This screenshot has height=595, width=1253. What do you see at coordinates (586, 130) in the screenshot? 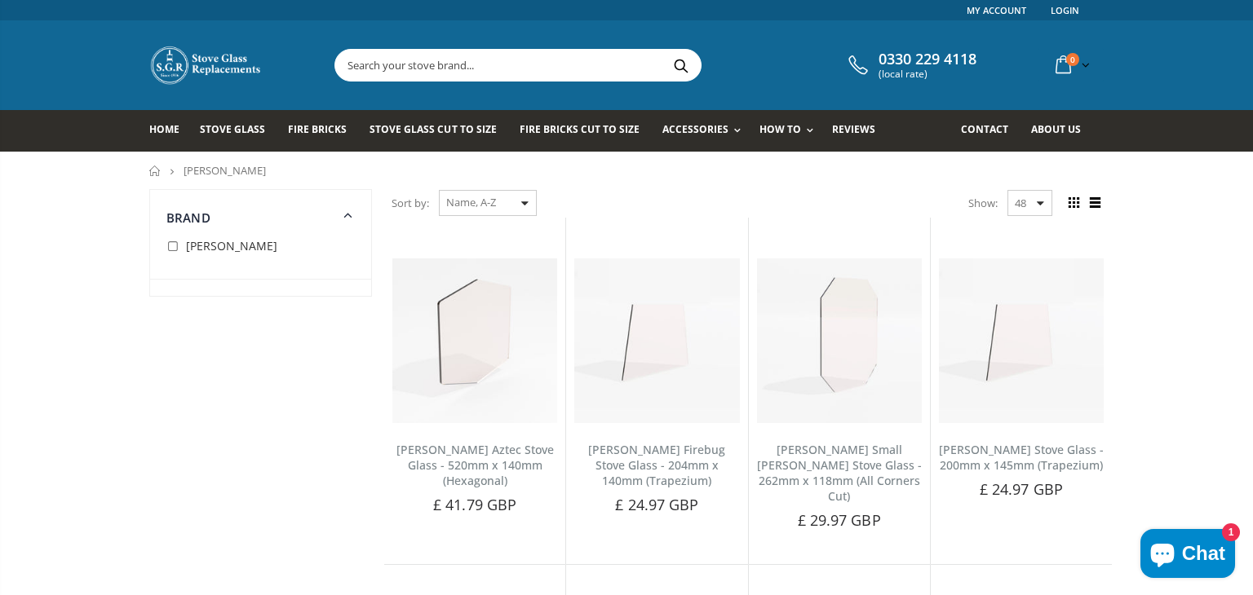
I see `a: Fire Bricks Cut To Size` at bounding box center [586, 130].